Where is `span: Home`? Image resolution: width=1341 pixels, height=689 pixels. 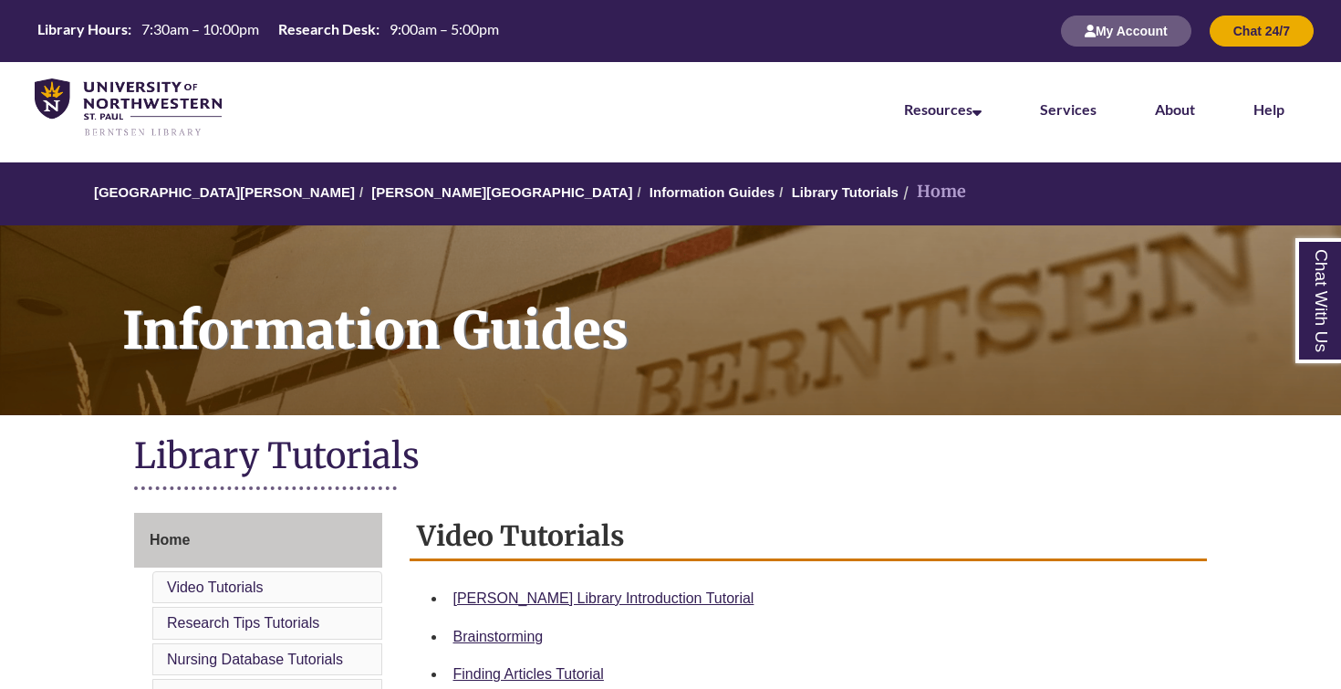 span: Home is located at coordinates (170, 539).